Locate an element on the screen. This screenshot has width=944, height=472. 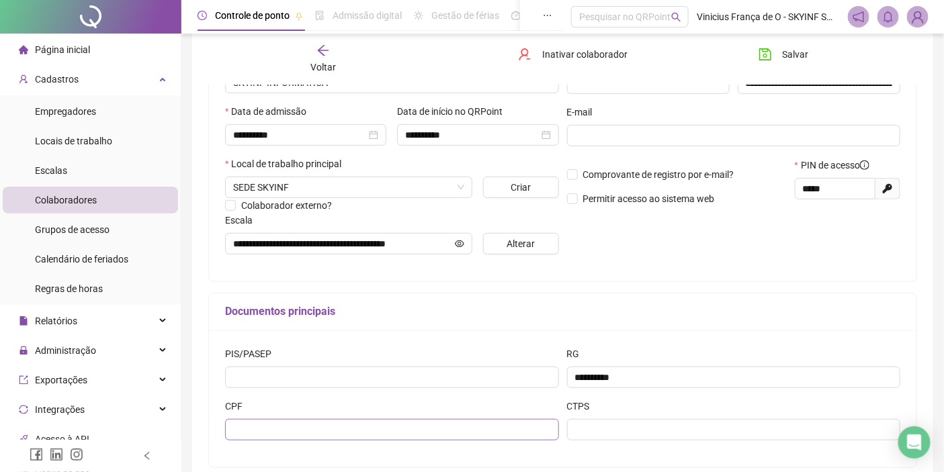
span: facebook is located at coordinates (36, 455).